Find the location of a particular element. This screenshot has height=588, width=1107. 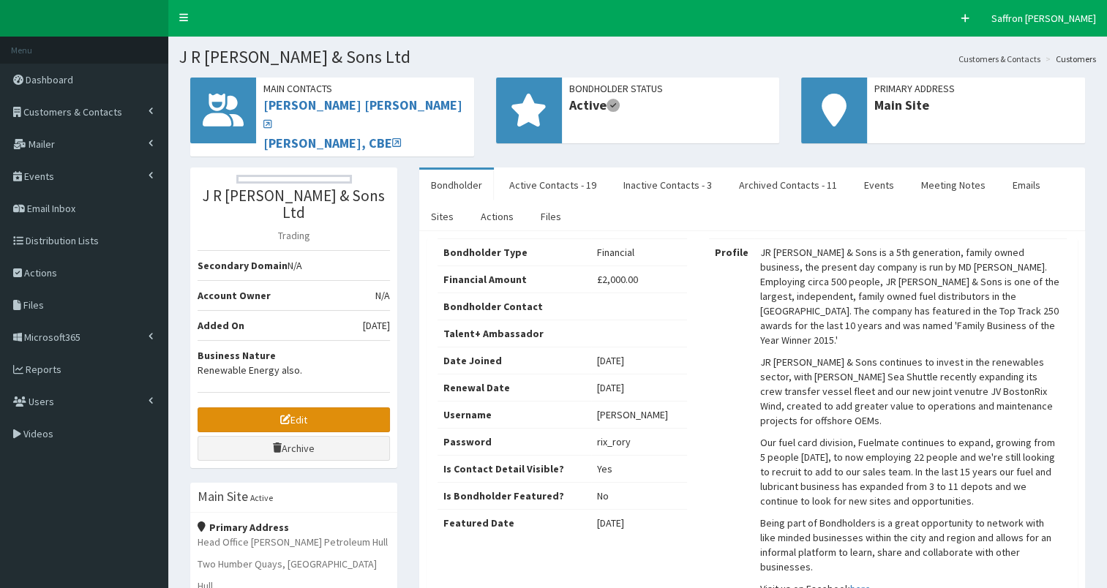

b: Secondary Domain is located at coordinates (242, 266).